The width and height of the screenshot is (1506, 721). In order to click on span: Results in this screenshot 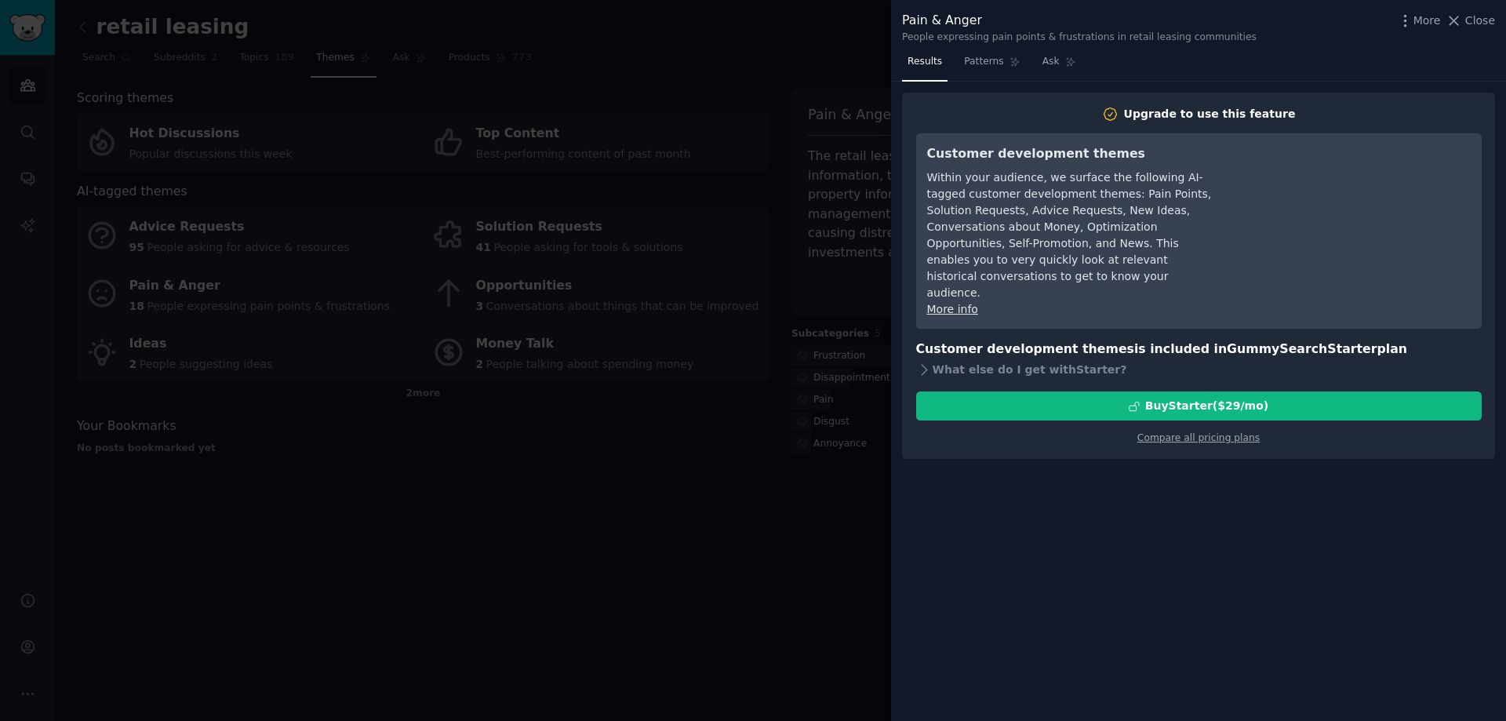, I will do `click(925, 62)`.